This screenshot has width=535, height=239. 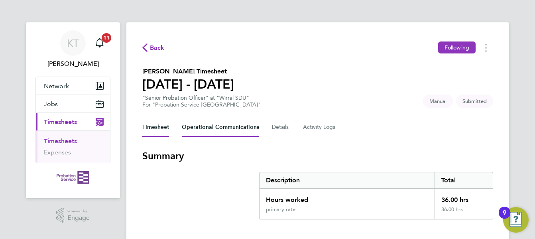 I want to click on div: Hours worked, so click(x=347, y=197).